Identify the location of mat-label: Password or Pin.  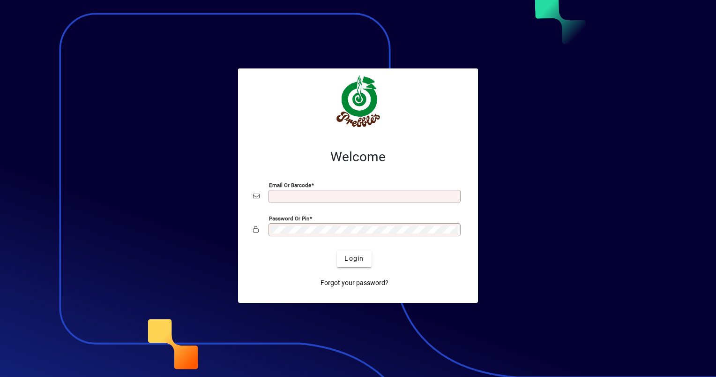
(289, 218).